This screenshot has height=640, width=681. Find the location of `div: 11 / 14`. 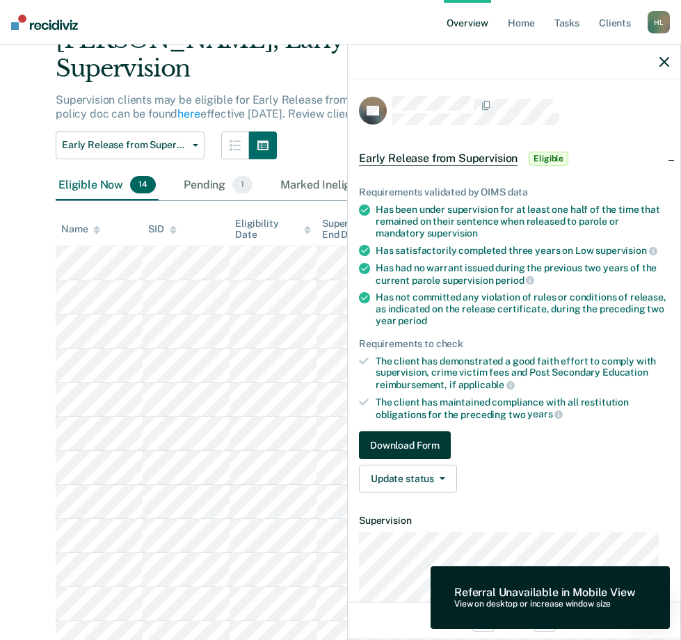

div: 11 / 14 is located at coordinates (514, 620).